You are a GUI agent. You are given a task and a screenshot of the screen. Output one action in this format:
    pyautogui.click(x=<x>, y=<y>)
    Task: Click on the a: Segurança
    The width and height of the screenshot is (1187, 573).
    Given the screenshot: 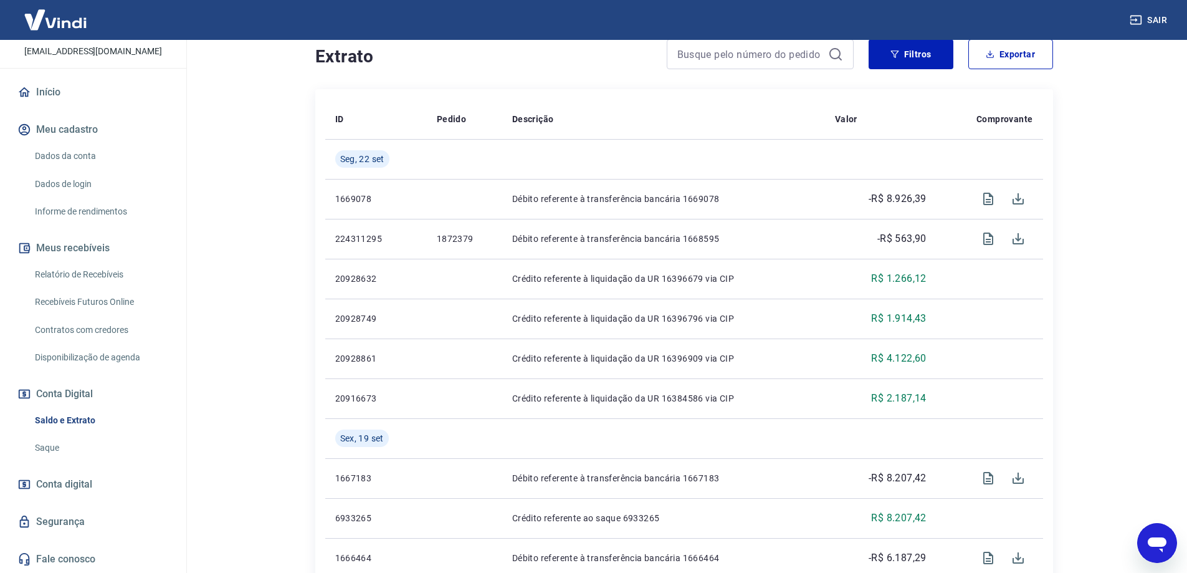 What is the action you would take?
    pyautogui.click(x=93, y=522)
    